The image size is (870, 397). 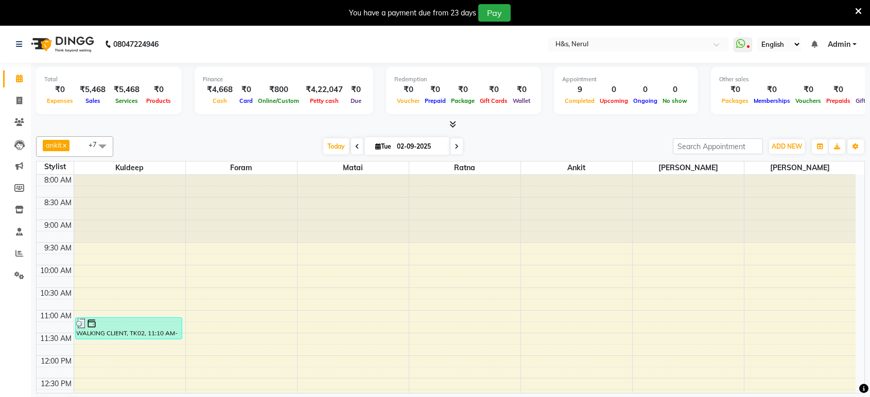 What do you see at coordinates (55, 167) in the screenshot?
I see `div: Stylist` at bounding box center [55, 167].